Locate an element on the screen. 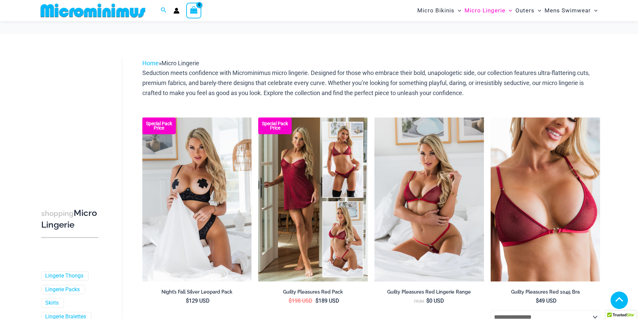 The image size is (638, 319). h2: Guilty Pleasures Red Pack is located at coordinates (313, 292).